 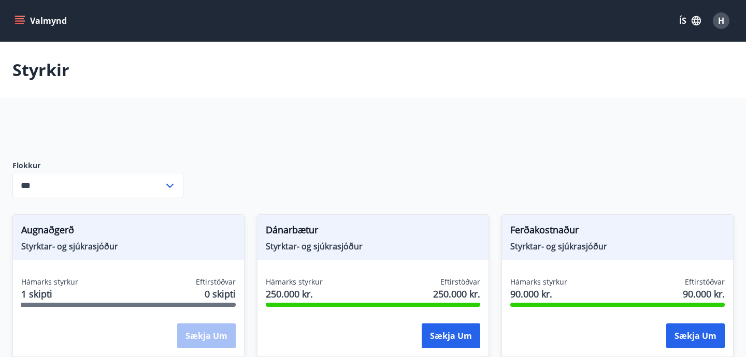 What do you see at coordinates (98, 166) in the screenshot?
I see `label: Flokkur` at bounding box center [98, 166].